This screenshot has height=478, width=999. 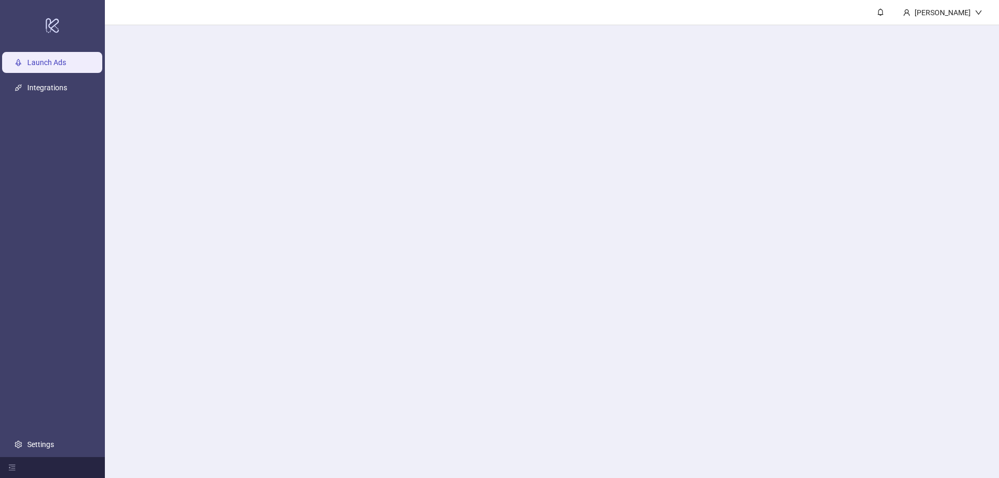 What do you see at coordinates (12, 467) in the screenshot?
I see `span: menu-fold` at bounding box center [12, 467].